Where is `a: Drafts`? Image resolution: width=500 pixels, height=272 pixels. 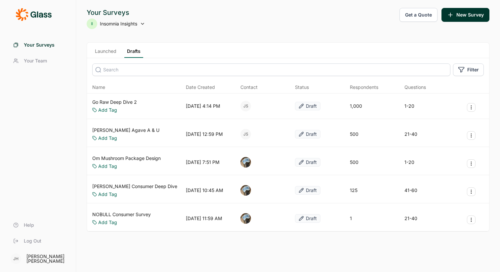 a: Drafts is located at coordinates (134, 53).